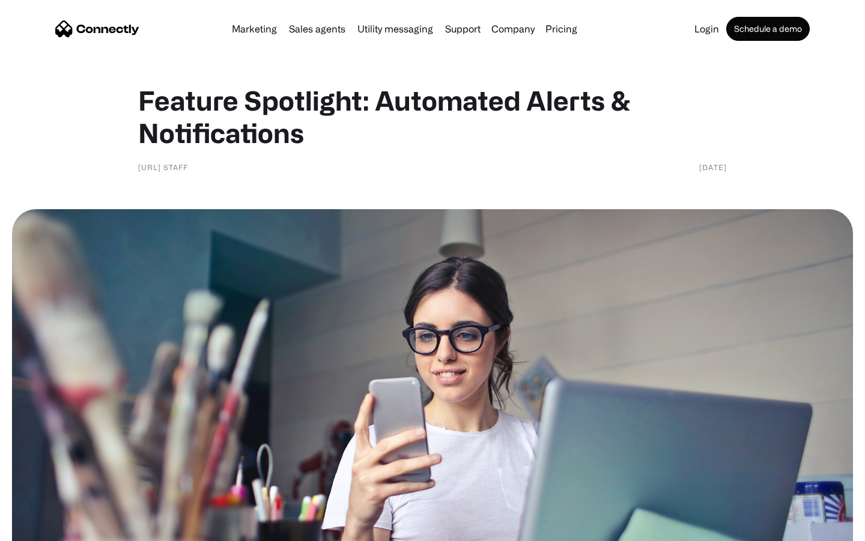 The image size is (865, 541). Describe the element at coordinates (433, 117) in the screenshot. I see `h1: Feature Spotlight: Automated Alerts & Notifications` at that location.